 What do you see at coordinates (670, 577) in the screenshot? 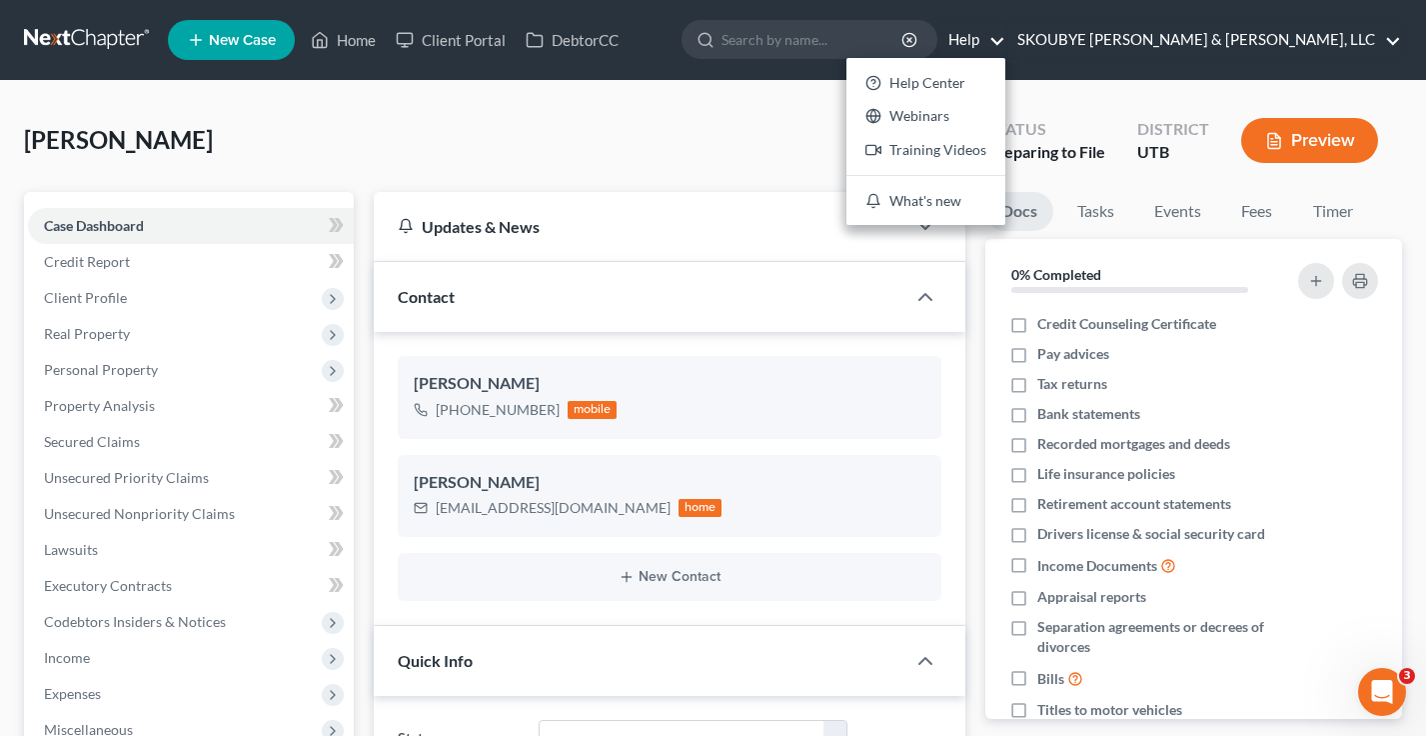
I see `button: New Contact` at bounding box center [670, 577].